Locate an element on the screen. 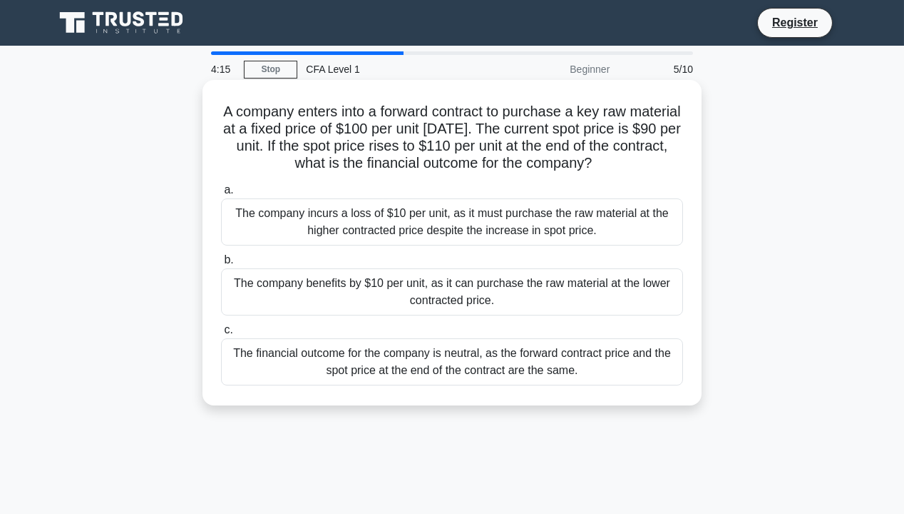 The height and width of the screenshot is (514, 904). div: 4:15 is located at coordinates (223, 69).